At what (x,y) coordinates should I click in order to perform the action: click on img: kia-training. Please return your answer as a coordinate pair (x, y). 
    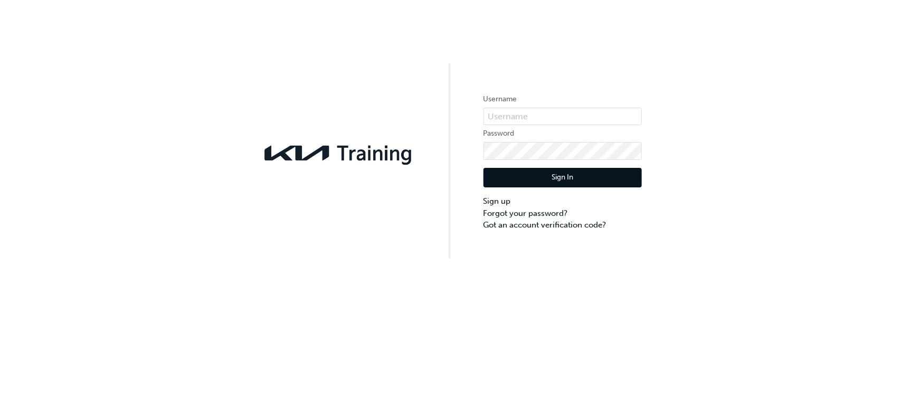
    Looking at the image, I should click on (339, 153).